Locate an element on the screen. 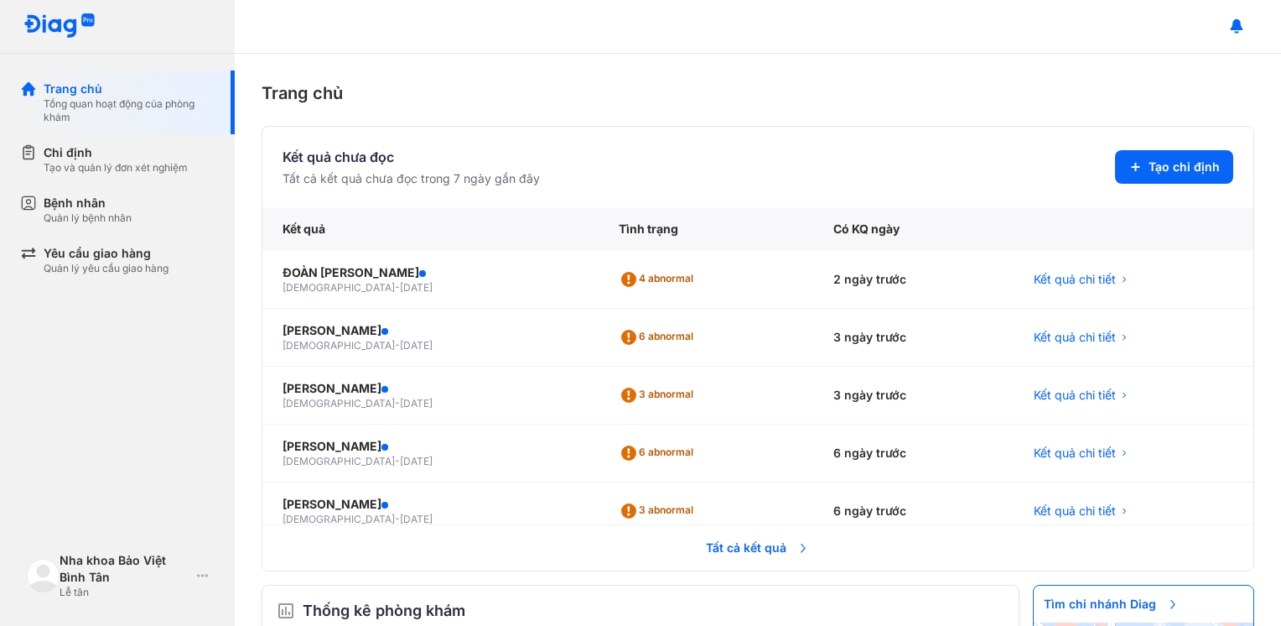 This screenshot has width=1281, height=626. div: Yêu cầu giao hàng is located at coordinates (106, 253).